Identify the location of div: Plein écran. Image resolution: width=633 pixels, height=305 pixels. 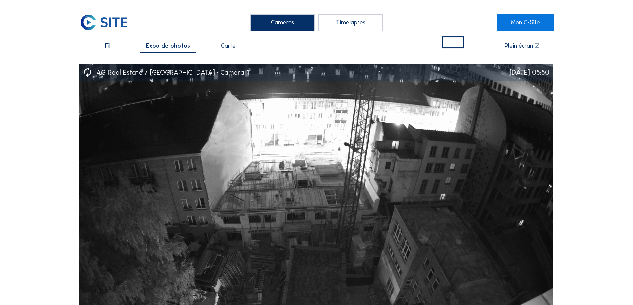
(518, 46).